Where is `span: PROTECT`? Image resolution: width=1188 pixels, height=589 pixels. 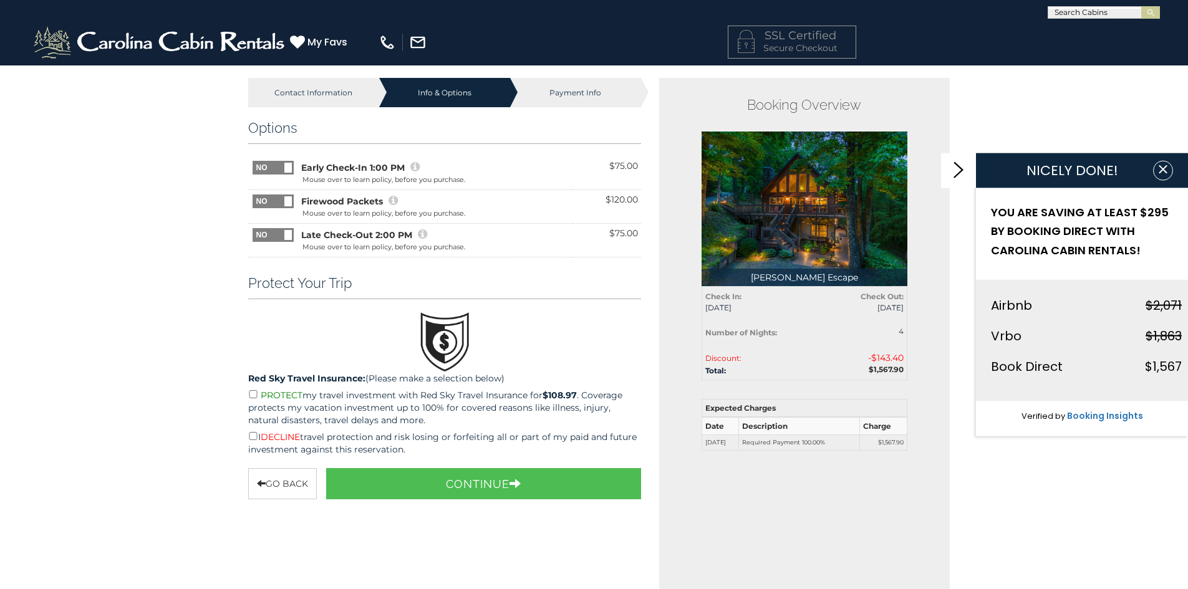 span: PROTECT is located at coordinates (281, 395).